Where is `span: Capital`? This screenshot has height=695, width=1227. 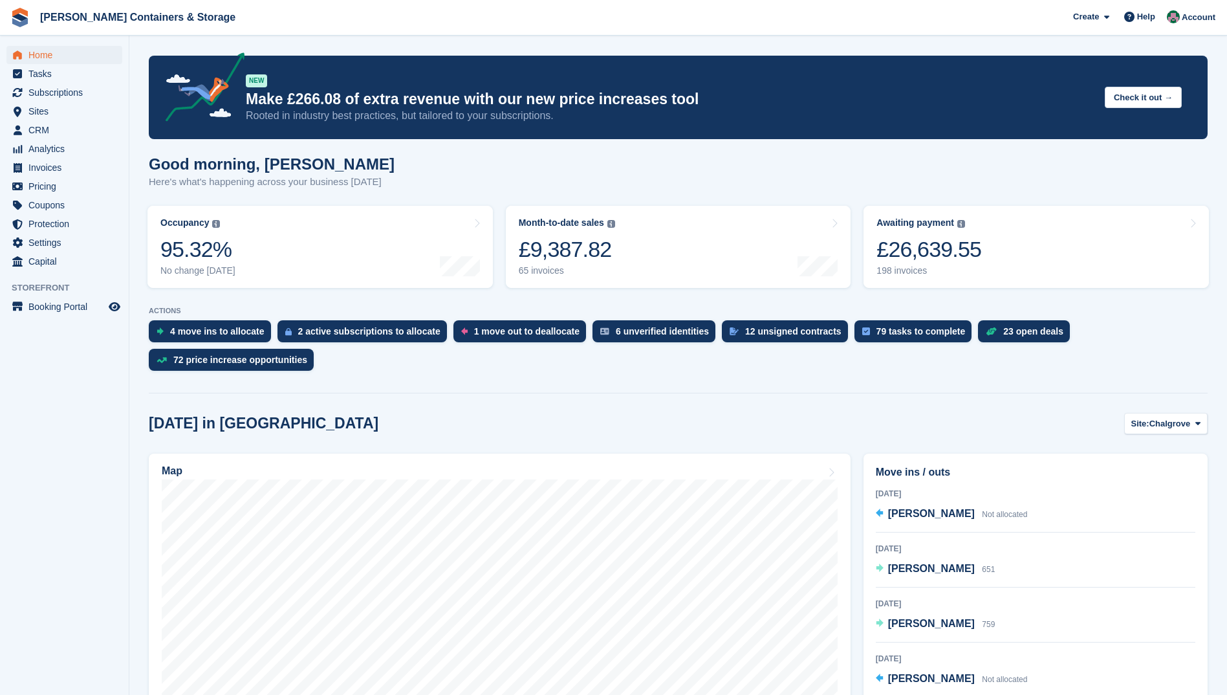 span: Capital is located at coordinates (67, 261).